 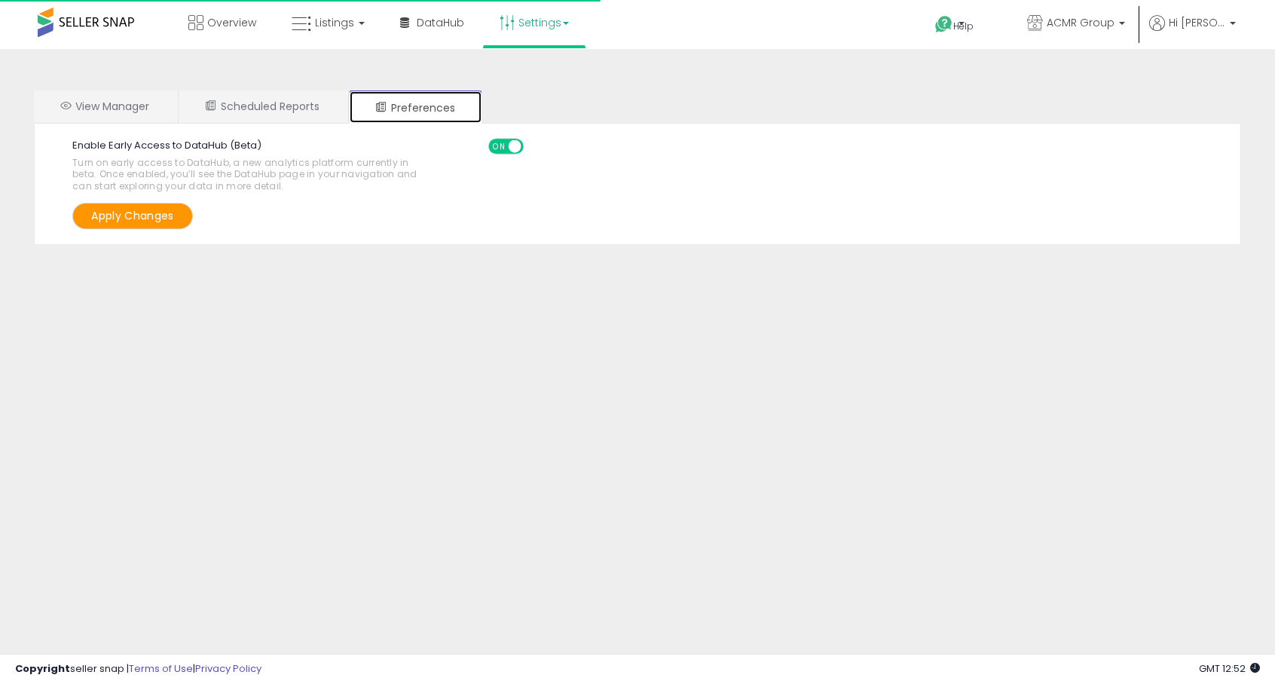 I want to click on a: Help, so click(x=963, y=26).